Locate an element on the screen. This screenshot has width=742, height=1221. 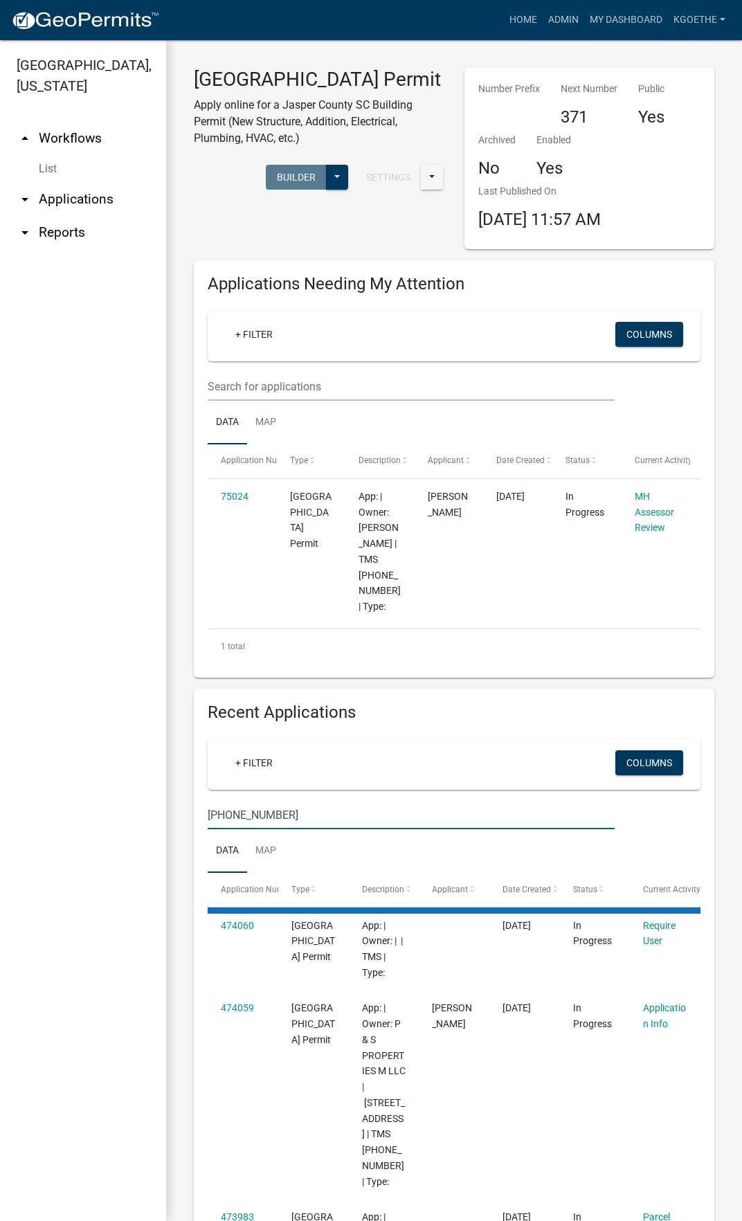
a: 474059 is located at coordinates (237, 1007).